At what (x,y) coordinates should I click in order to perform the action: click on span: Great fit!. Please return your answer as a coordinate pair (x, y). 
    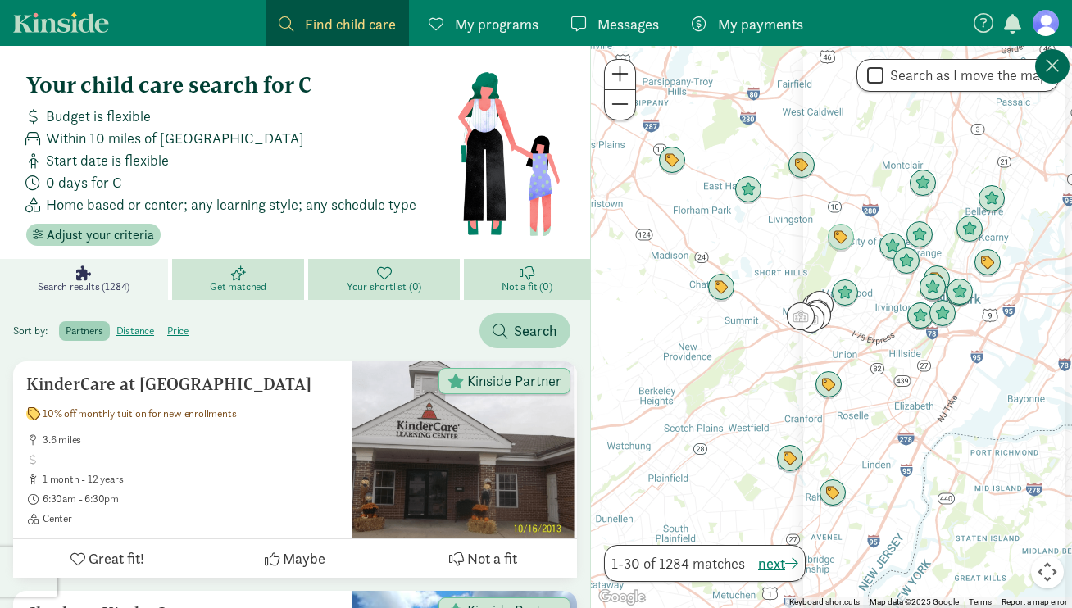
    Looking at the image, I should click on (116, 558).